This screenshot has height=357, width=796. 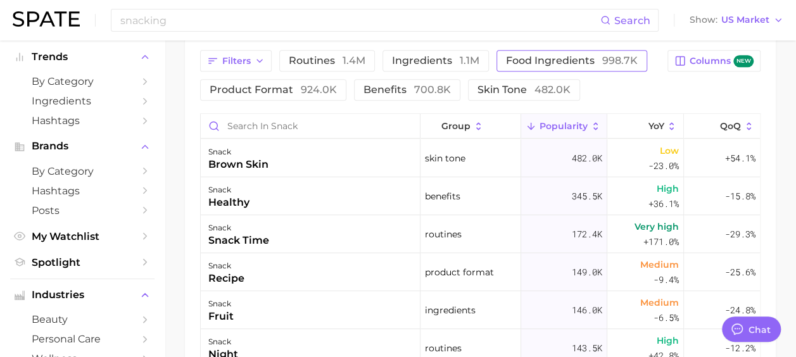 What do you see at coordinates (620, 60) in the screenshot?
I see `span: 998.7k` at bounding box center [620, 60].